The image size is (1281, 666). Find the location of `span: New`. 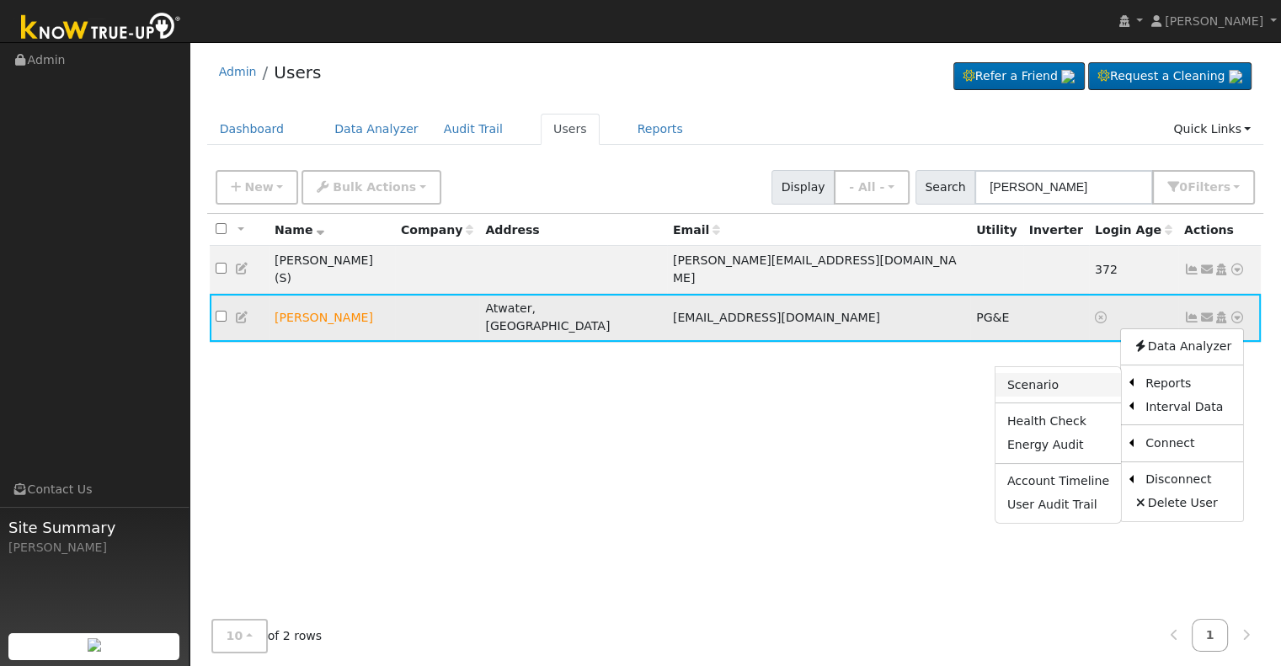

span: New is located at coordinates (259, 187).